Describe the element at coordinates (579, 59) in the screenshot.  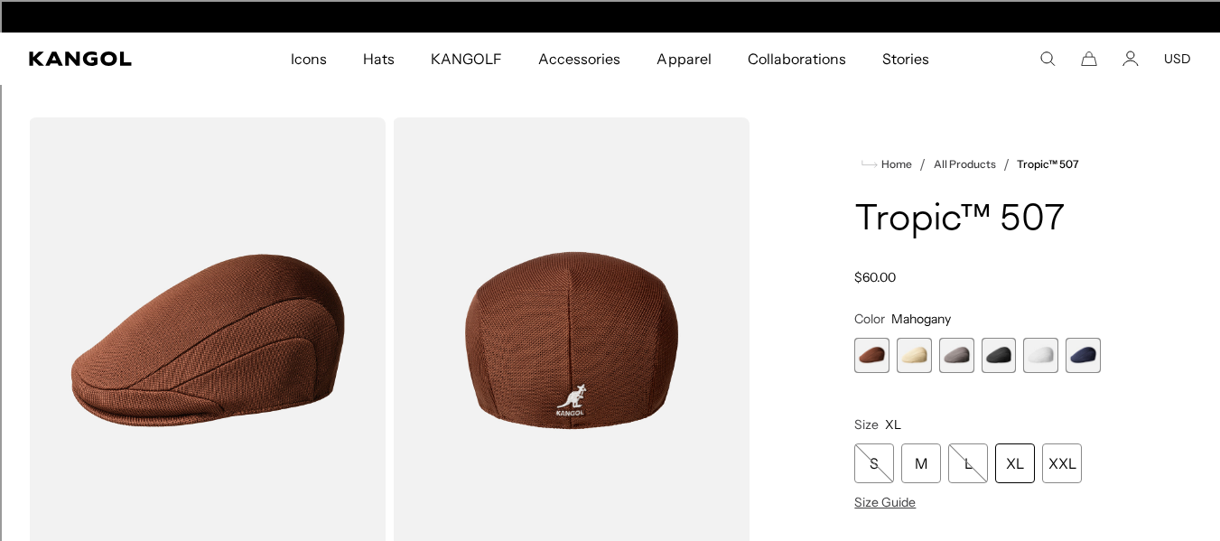
I see `a: Accessories` at that location.